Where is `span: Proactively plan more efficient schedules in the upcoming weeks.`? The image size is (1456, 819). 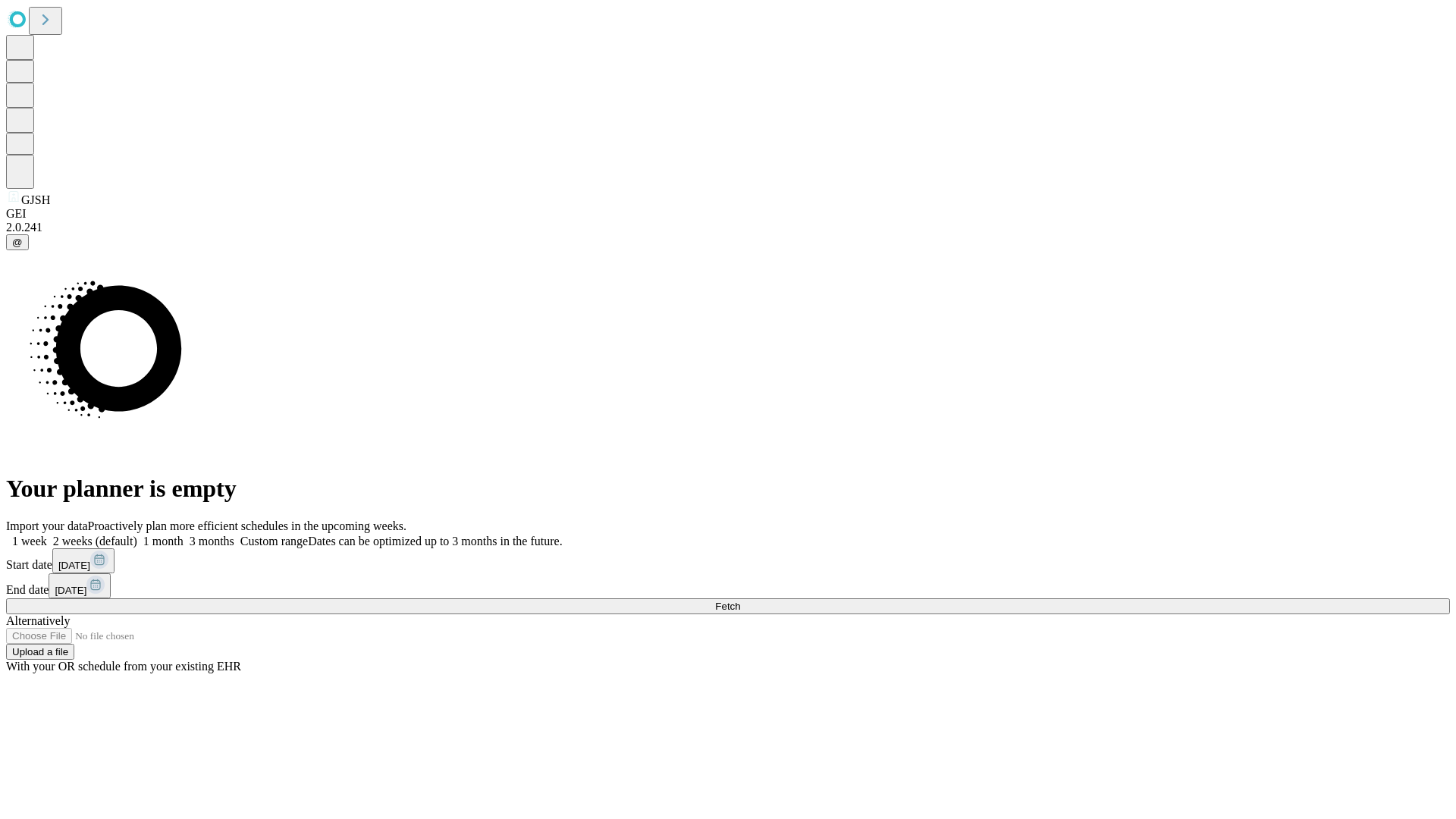
span: Proactively plan more efficient schedules in the upcoming weeks. is located at coordinates (248, 525).